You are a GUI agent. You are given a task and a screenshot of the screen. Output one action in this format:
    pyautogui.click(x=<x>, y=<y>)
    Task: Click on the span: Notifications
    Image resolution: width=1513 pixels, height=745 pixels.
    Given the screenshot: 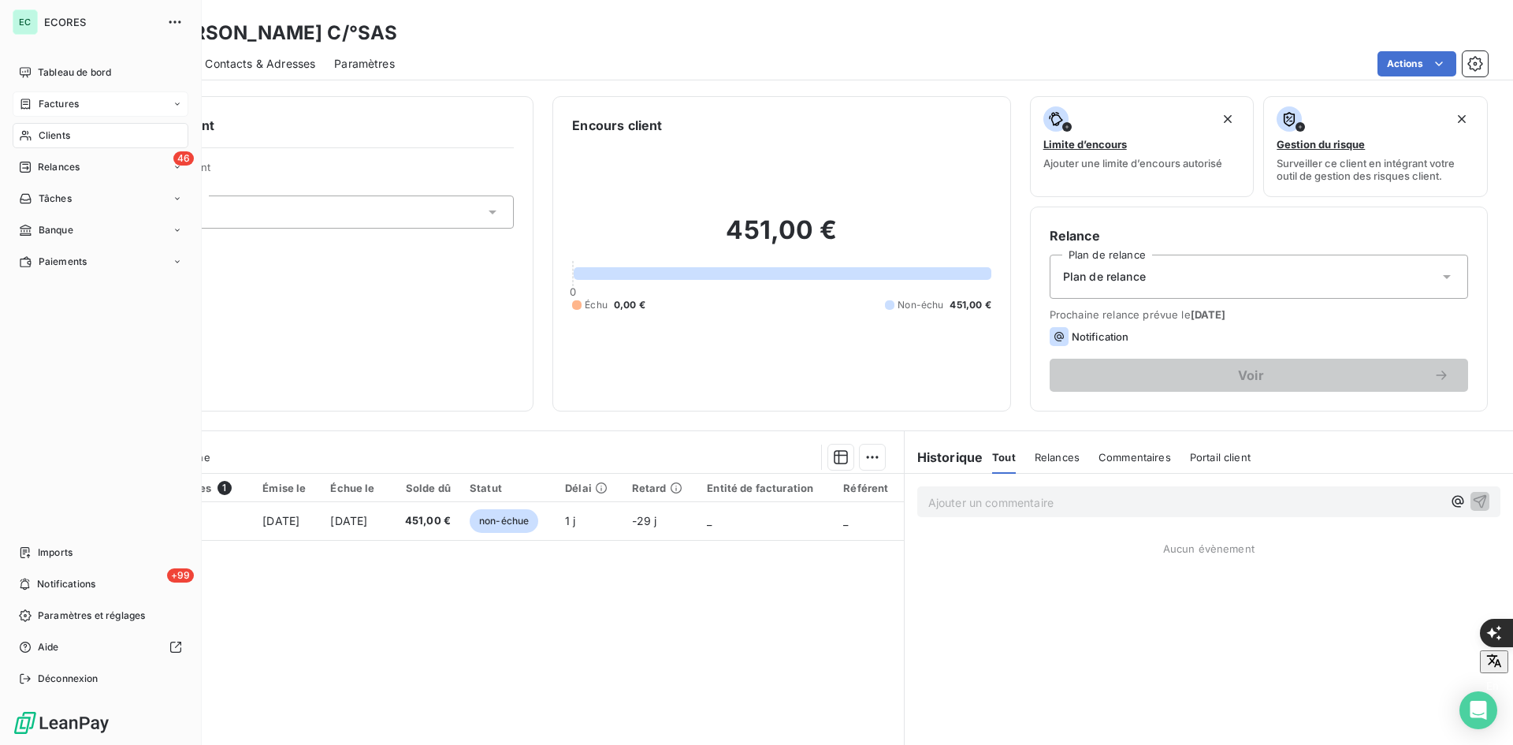 What is the action you would take?
    pyautogui.click(x=66, y=584)
    